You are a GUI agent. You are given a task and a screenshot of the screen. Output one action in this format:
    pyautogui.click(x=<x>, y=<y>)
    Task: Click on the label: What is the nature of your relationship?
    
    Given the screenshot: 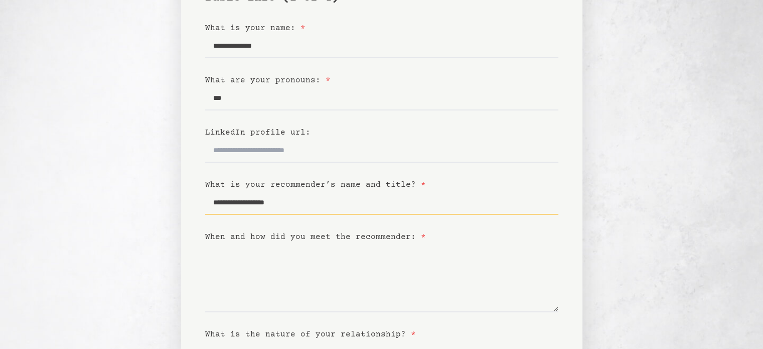 What is the action you would take?
    pyautogui.click(x=310, y=334)
    